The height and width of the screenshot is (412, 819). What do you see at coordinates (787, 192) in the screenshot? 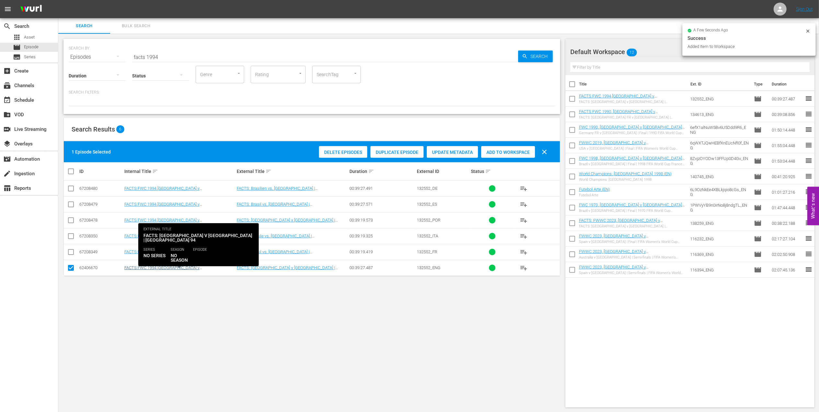
I see `td: 01:01:27.216` at bounding box center [787, 192].